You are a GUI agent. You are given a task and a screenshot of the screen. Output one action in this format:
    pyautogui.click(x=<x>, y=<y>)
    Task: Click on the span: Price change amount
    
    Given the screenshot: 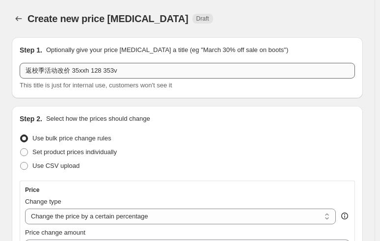 What is the action you would take?
    pyautogui.click(x=55, y=232)
    